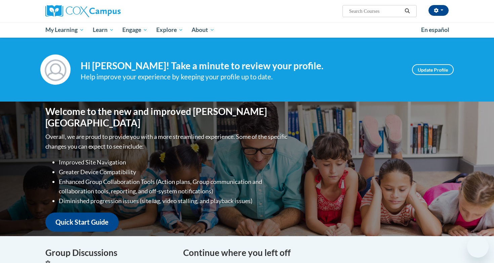  Describe the element at coordinates (435, 30) in the screenshot. I see `a: En español` at that location.